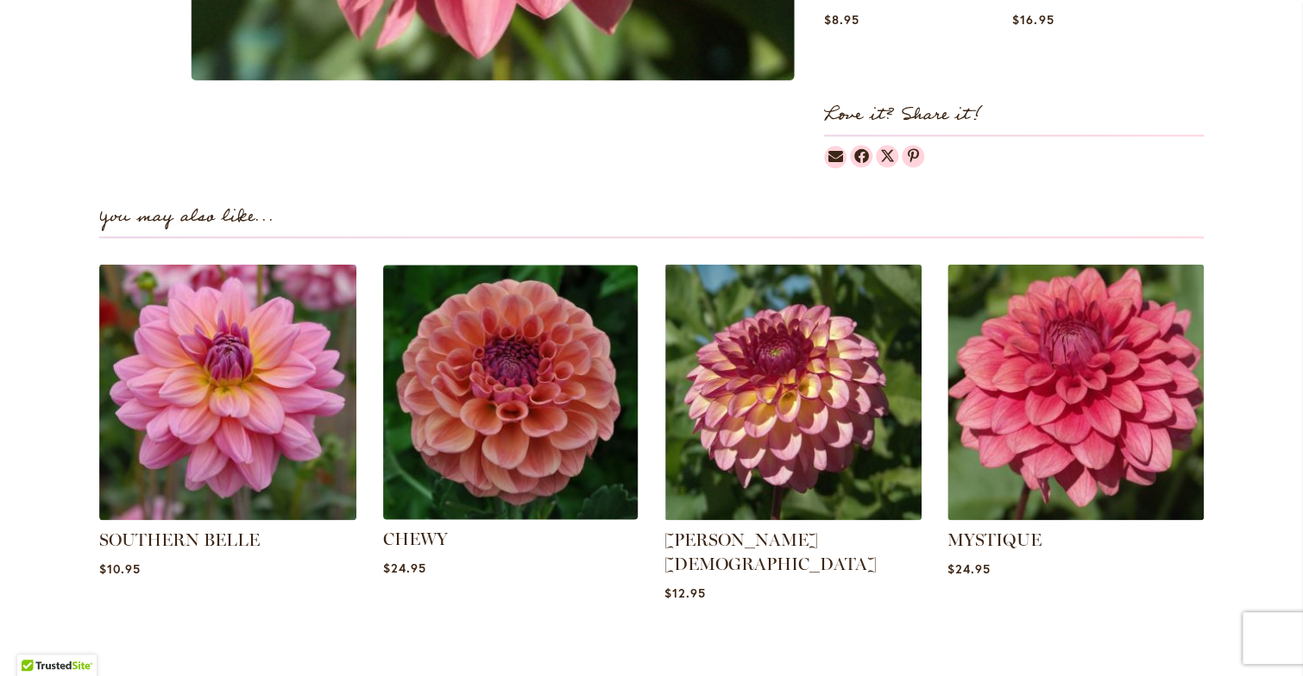 The image size is (1303, 676). I want to click on span: $10.95, so click(120, 569).